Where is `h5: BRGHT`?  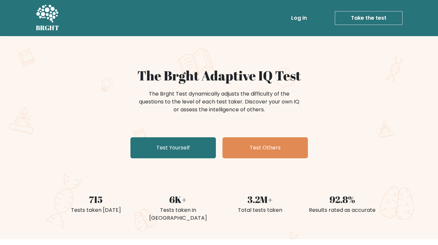
h5: BRGHT is located at coordinates (48, 28).